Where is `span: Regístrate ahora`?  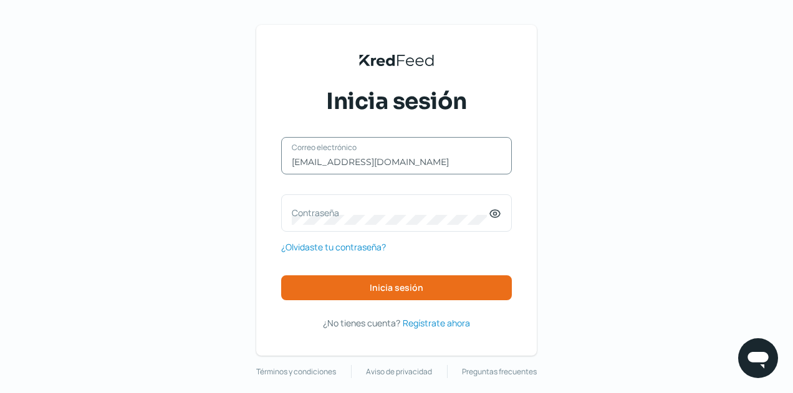
span: Regístrate ahora is located at coordinates (436, 323).